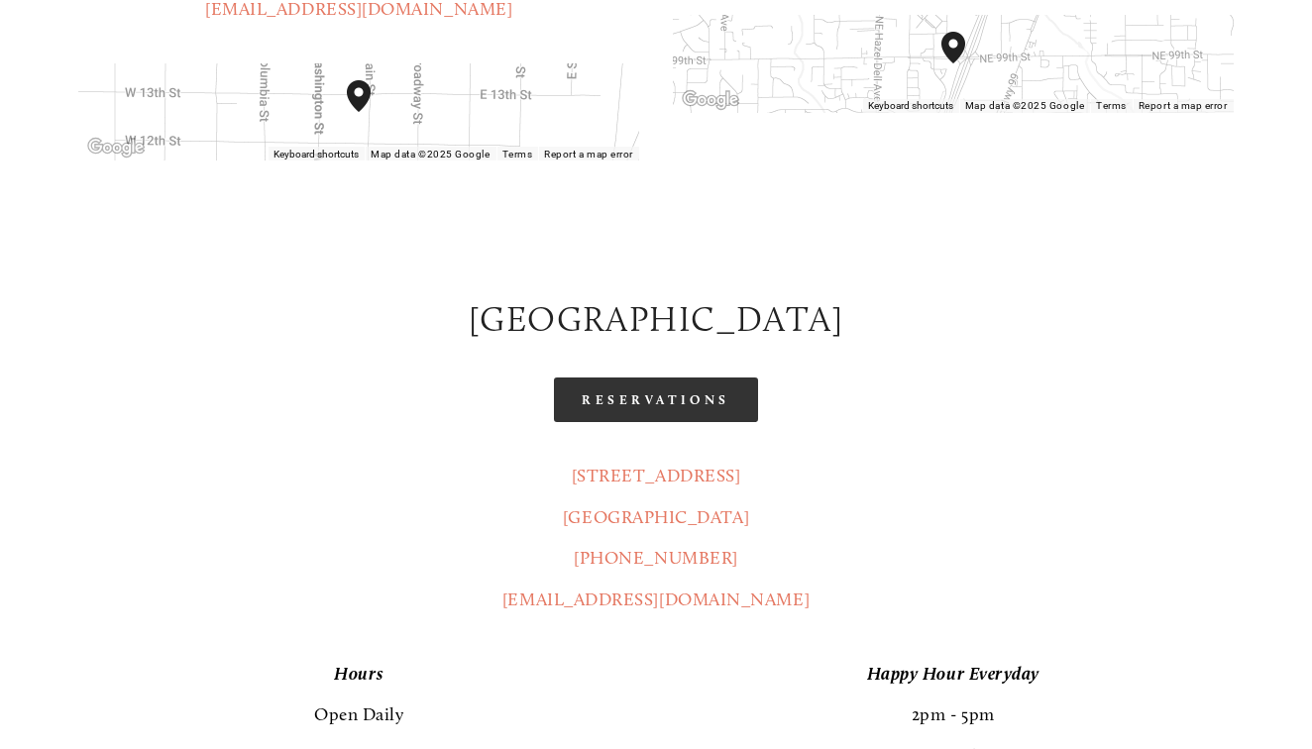  Describe the element at coordinates (316, 155) in the screenshot. I see `button: Keyboard shortcuts` at that location.